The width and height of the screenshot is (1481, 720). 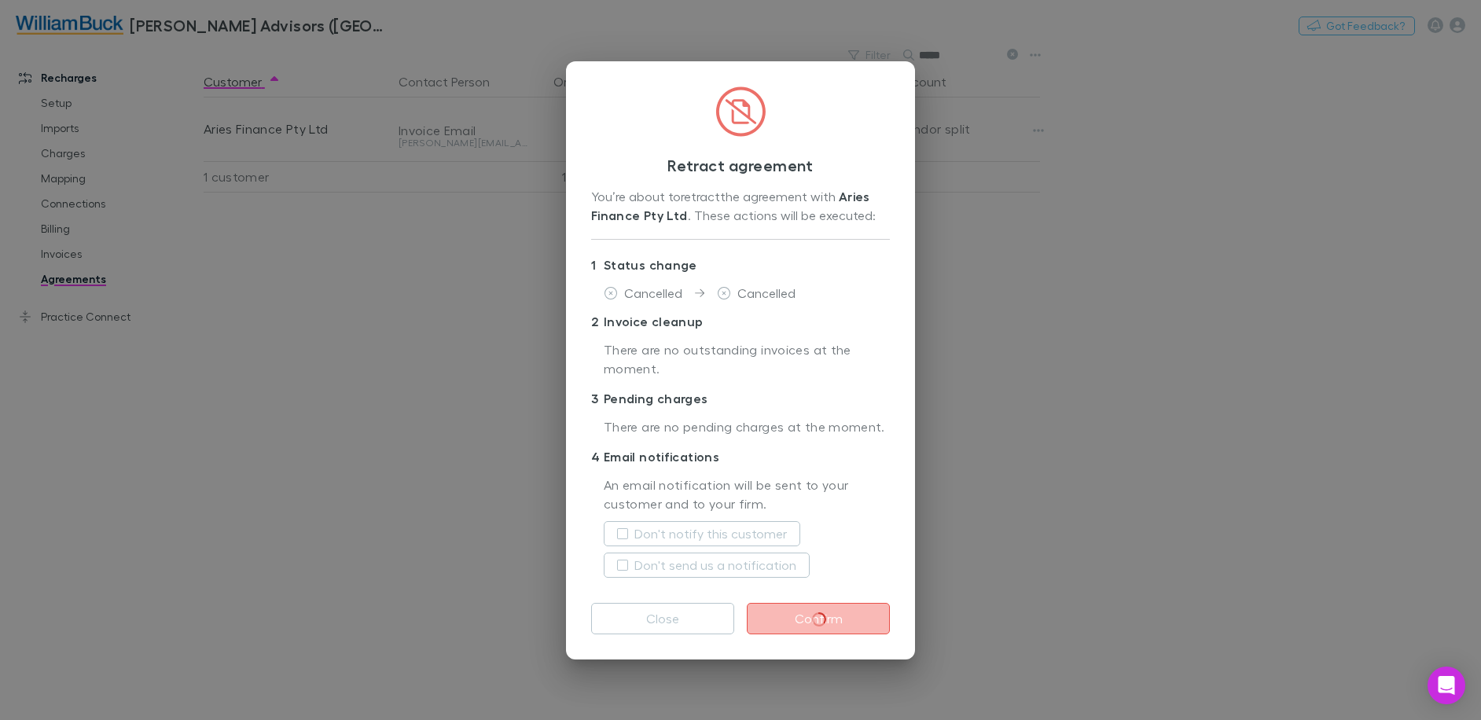 I want to click on p: Status change, so click(x=740, y=265).